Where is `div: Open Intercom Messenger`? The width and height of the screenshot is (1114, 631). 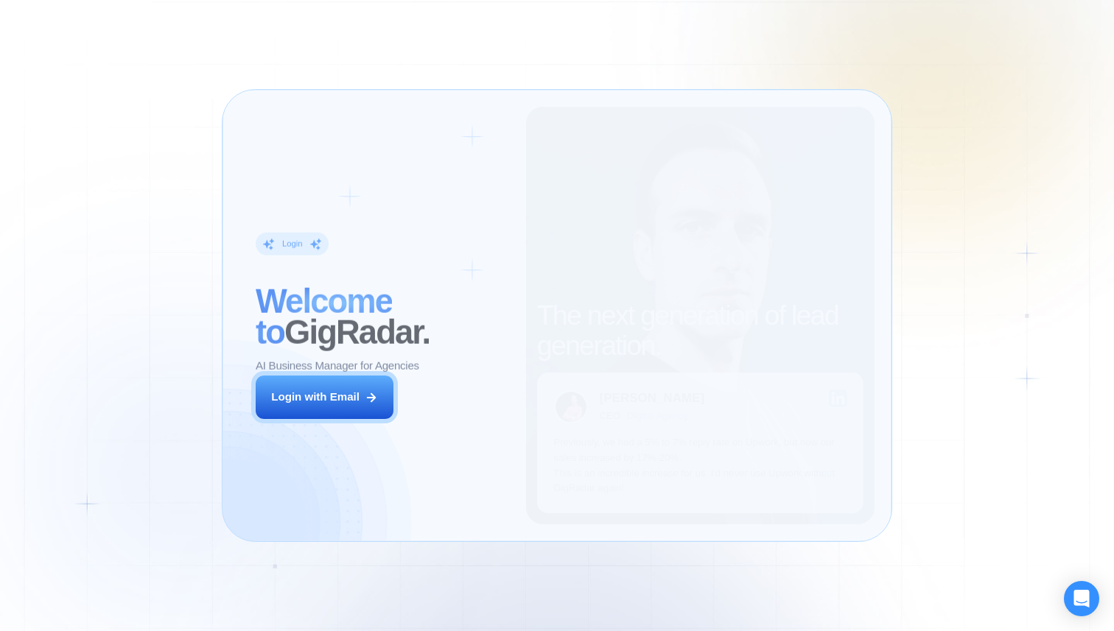 div: Open Intercom Messenger is located at coordinates (1082, 599).